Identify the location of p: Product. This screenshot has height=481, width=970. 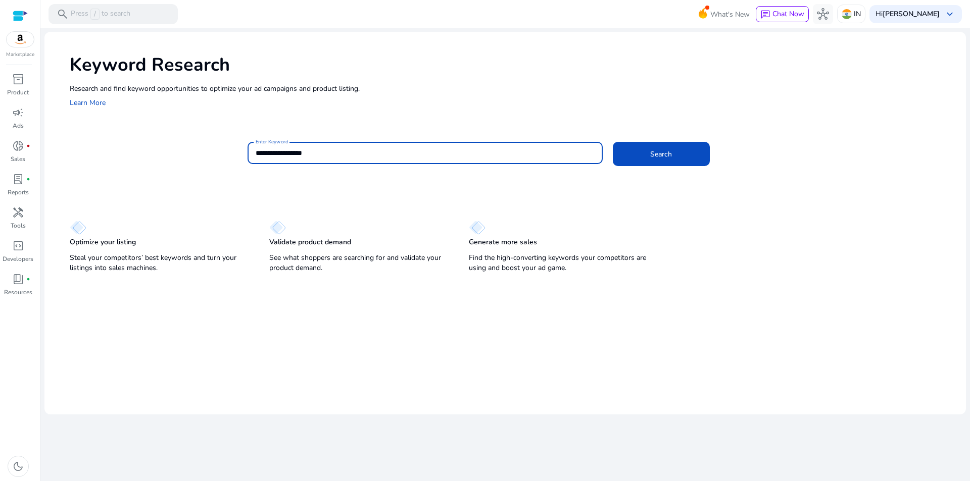
(18, 92).